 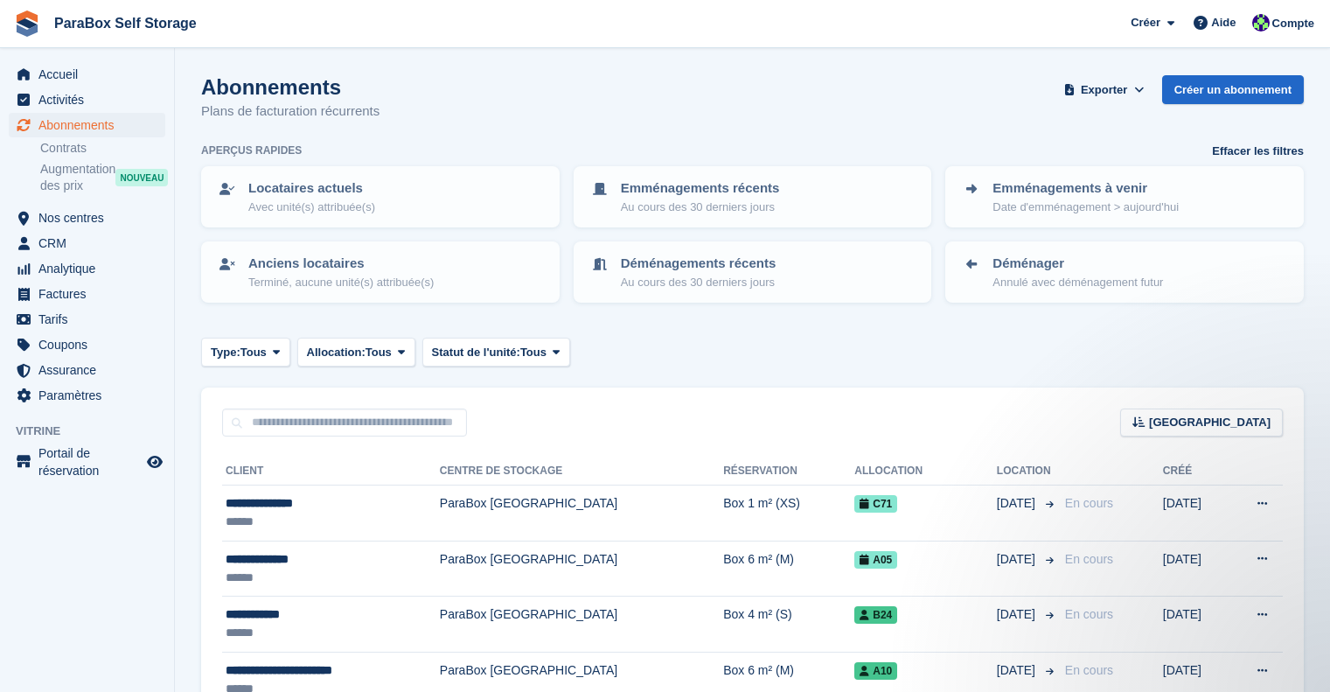 I want to click on th: Réservation, so click(x=789, y=471).